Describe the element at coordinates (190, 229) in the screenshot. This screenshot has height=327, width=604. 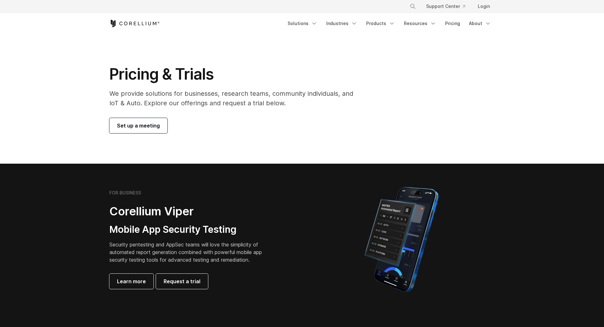
I see `h3: Mobile App Security Testing` at that location.